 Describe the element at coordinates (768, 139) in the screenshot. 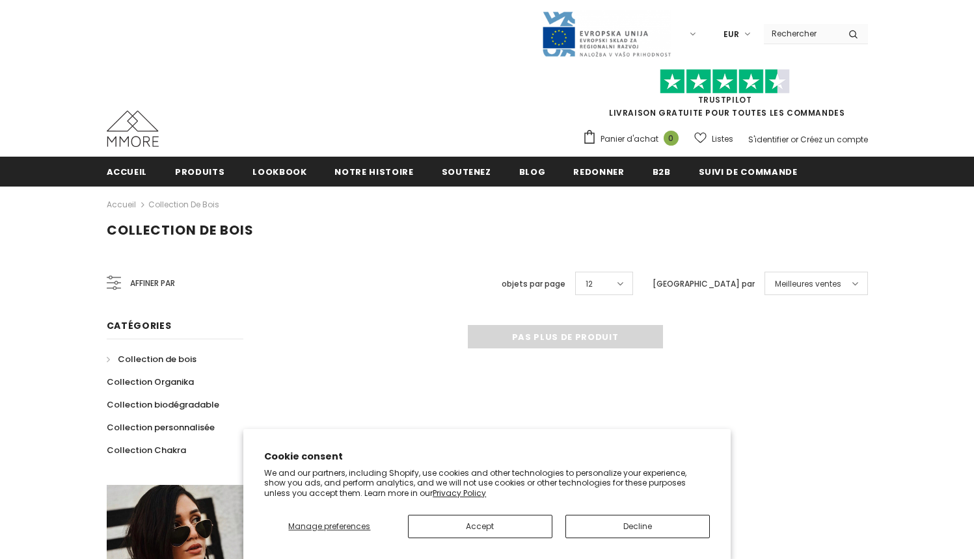

I see `a: S'identifier` at that location.